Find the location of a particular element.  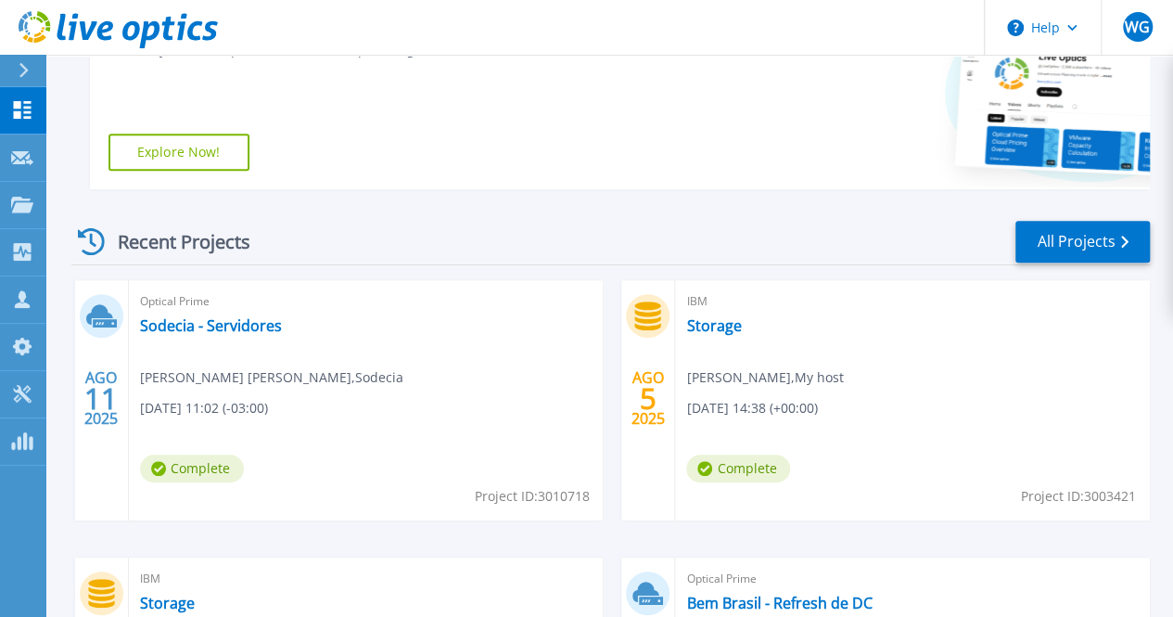

span: Project ID: 3003421 is located at coordinates (1079, 496).